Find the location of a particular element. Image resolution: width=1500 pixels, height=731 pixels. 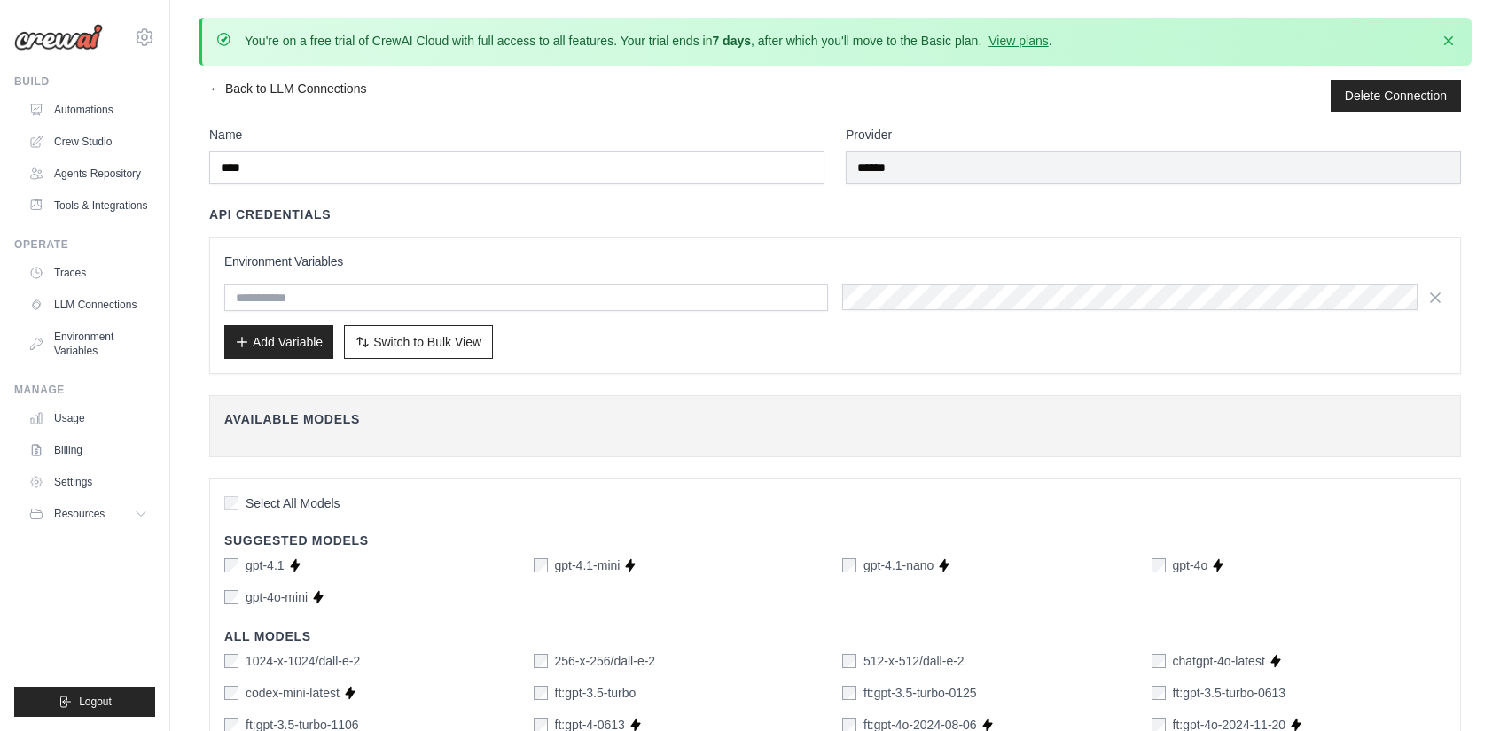

a: Settings is located at coordinates (88, 482).